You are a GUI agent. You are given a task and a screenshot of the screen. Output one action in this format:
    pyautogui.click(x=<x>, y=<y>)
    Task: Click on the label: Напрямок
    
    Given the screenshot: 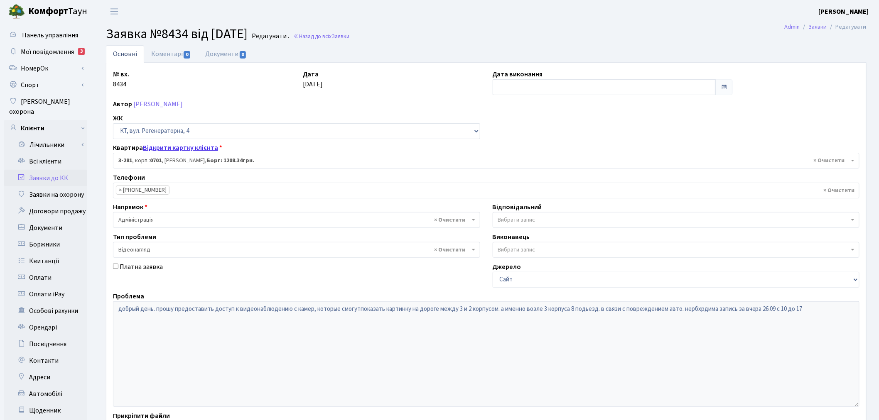 What is the action you would take?
    pyautogui.click(x=130, y=207)
    